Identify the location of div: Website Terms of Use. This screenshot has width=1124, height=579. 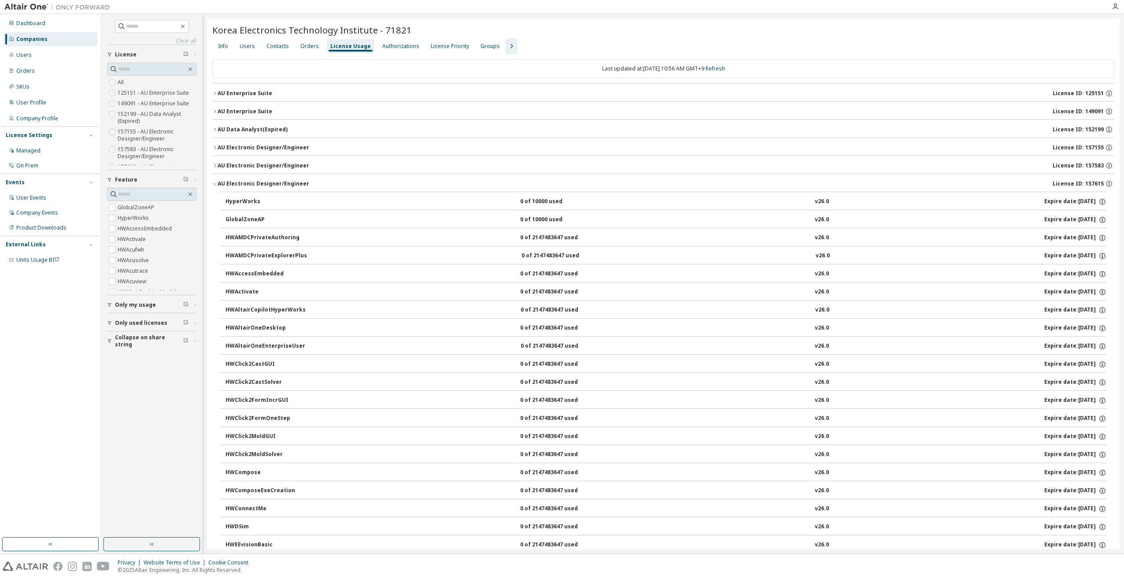
(176, 562).